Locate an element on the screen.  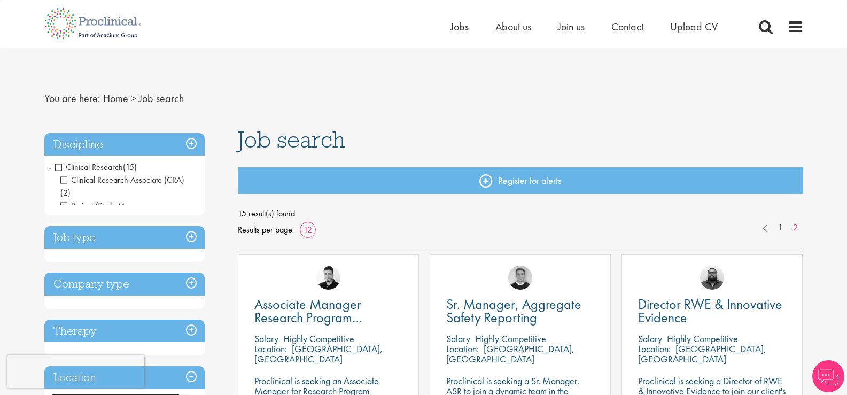
h3: Company type is located at coordinates (125, 284).